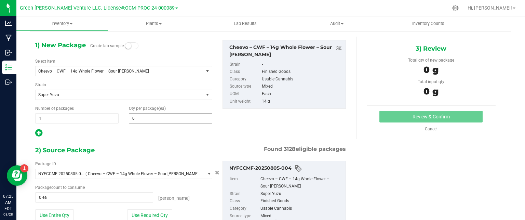 The width and height of the screenshot is (525, 220). Describe the element at coordinates (337, 24) in the screenshot. I see `a: Audit` at that location.